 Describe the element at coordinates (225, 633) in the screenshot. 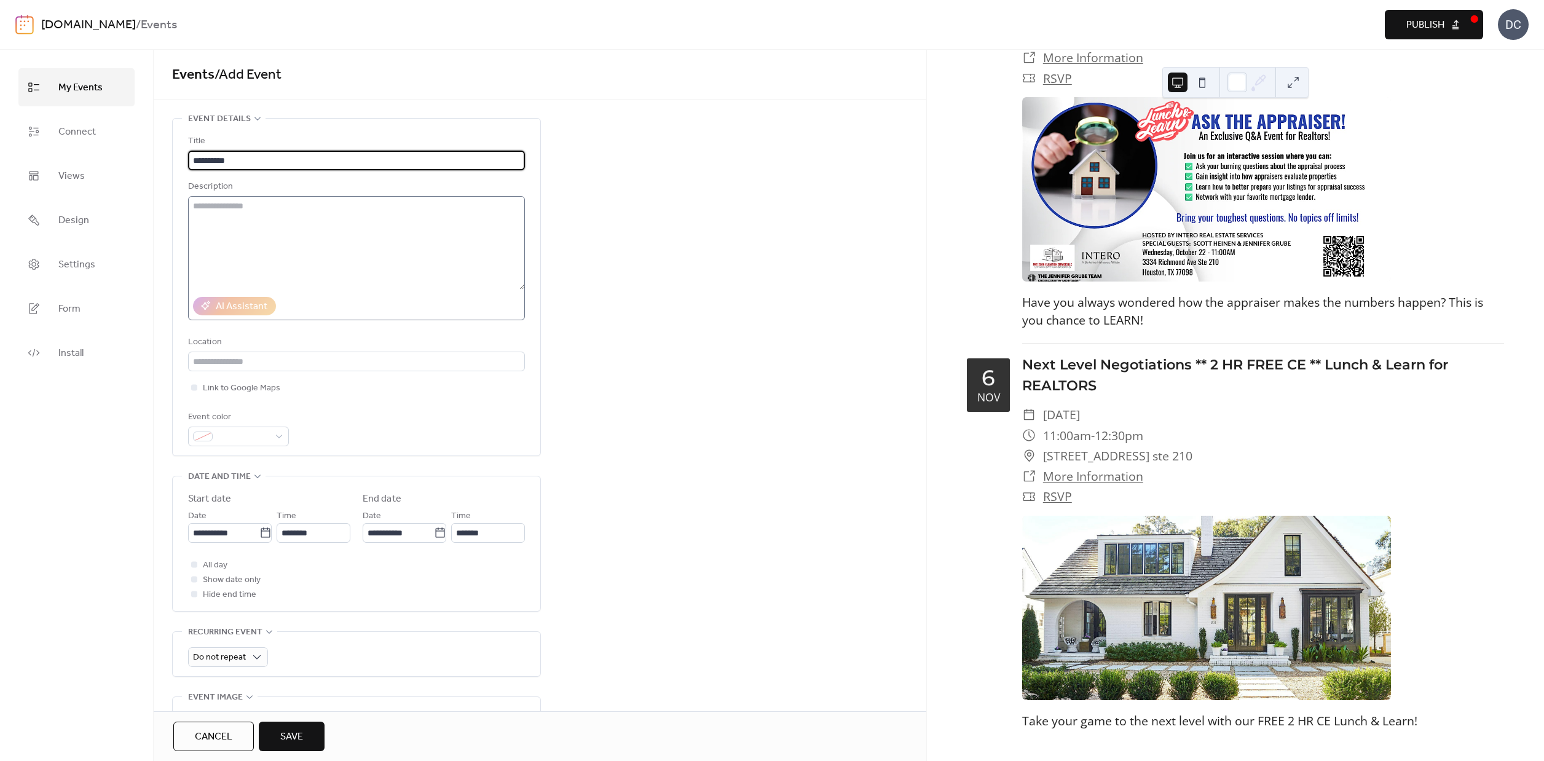

I see `span: Recurring event` at that location.